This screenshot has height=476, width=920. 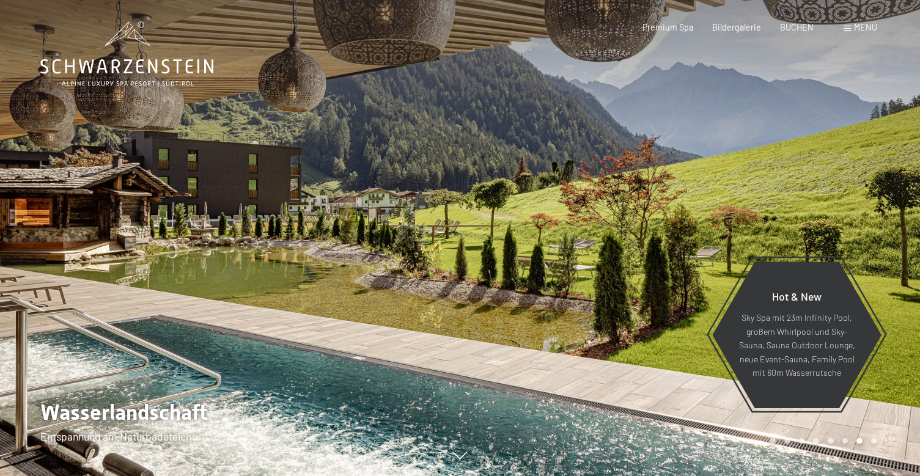 What do you see at coordinates (737, 27) in the screenshot?
I see `a: Bildergalerie` at bounding box center [737, 27].